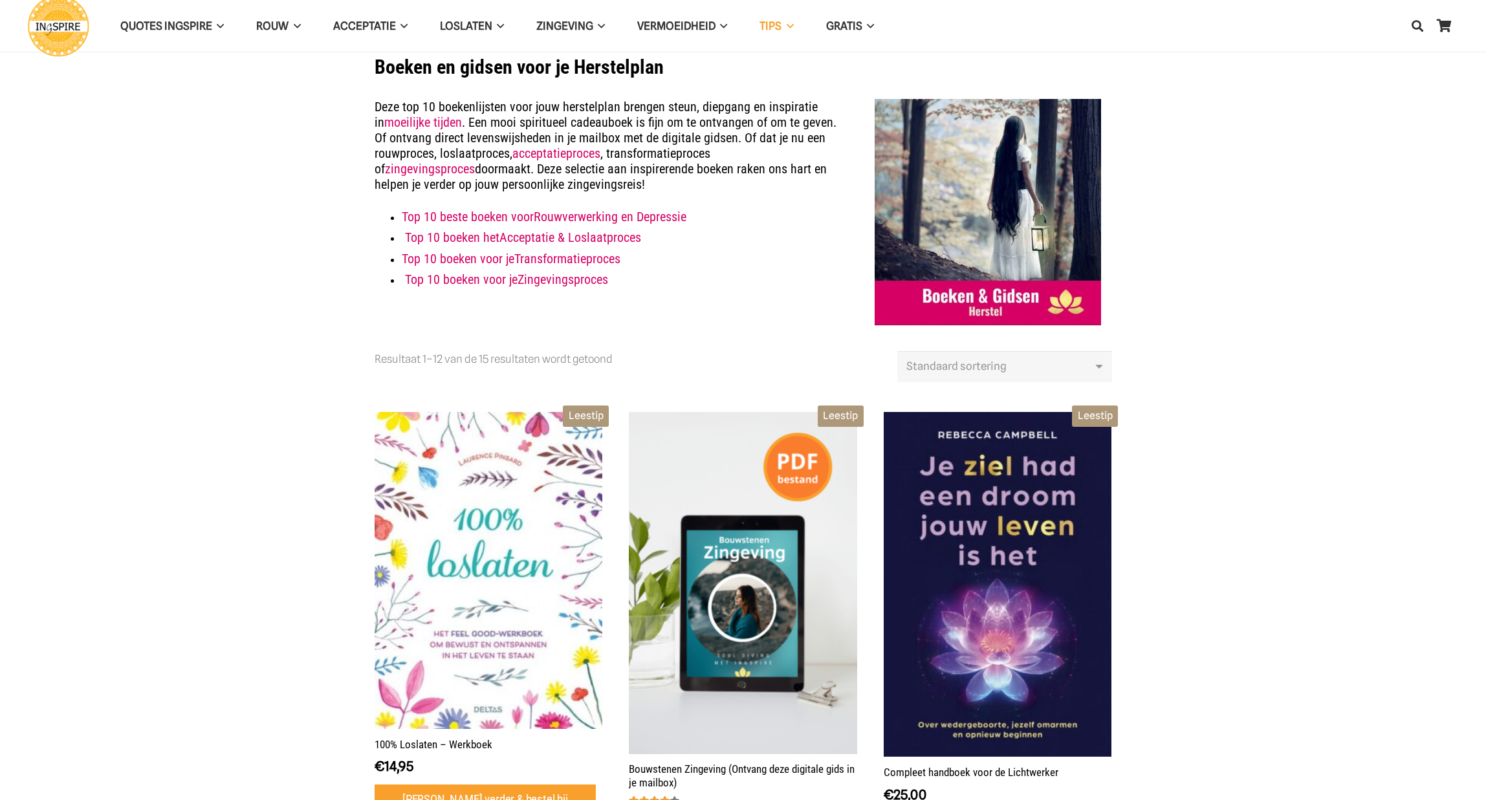 The image size is (1486, 800). What do you see at coordinates (988, 212) in the screenshot?
I see `img: Boeken over rouw, kracht, hoop en spirituele groei voor in moeilijke tijden` at bounding box center [988, 212].